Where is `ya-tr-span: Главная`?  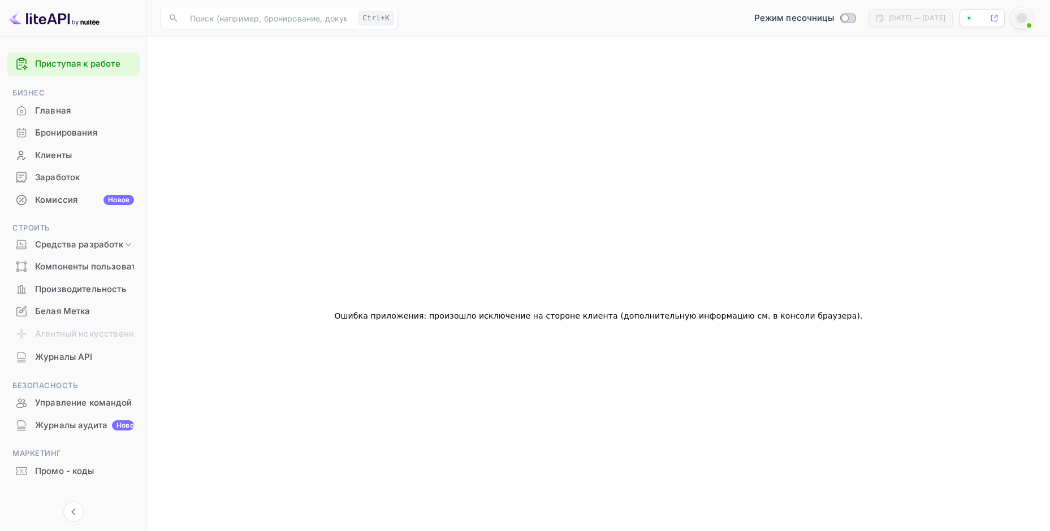
ya-tr-span: Главная is located at coordinates (53, 111).